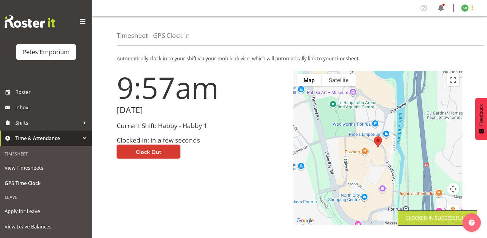 Image resolution: width=487 pixels, height=238 pixels. I want to click on h1: 9:57am, so click(201, 87).